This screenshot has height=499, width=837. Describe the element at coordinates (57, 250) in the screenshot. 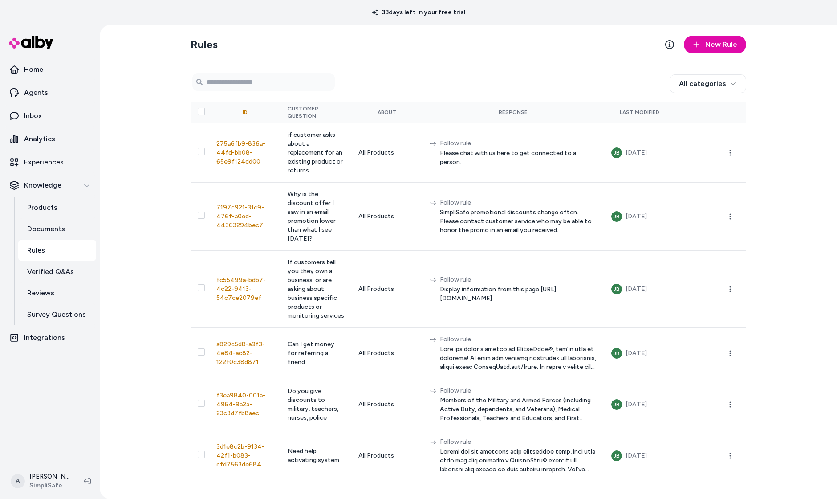

I see `a: Rules` at that location.